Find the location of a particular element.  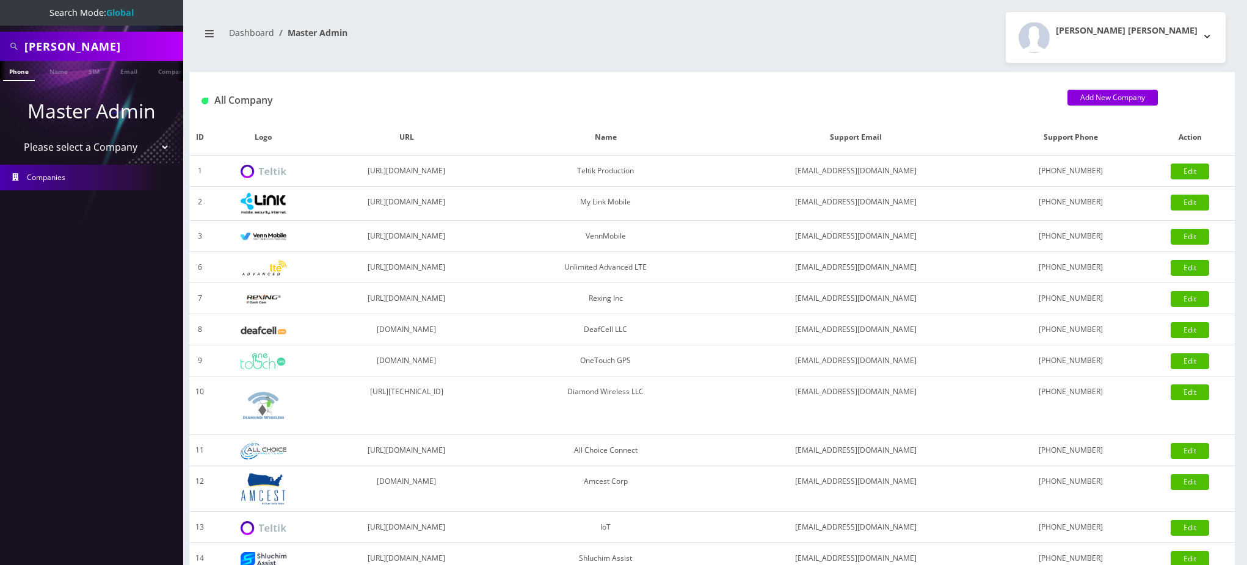

img: OneTouch GPS is located at coordinates (263, 361).